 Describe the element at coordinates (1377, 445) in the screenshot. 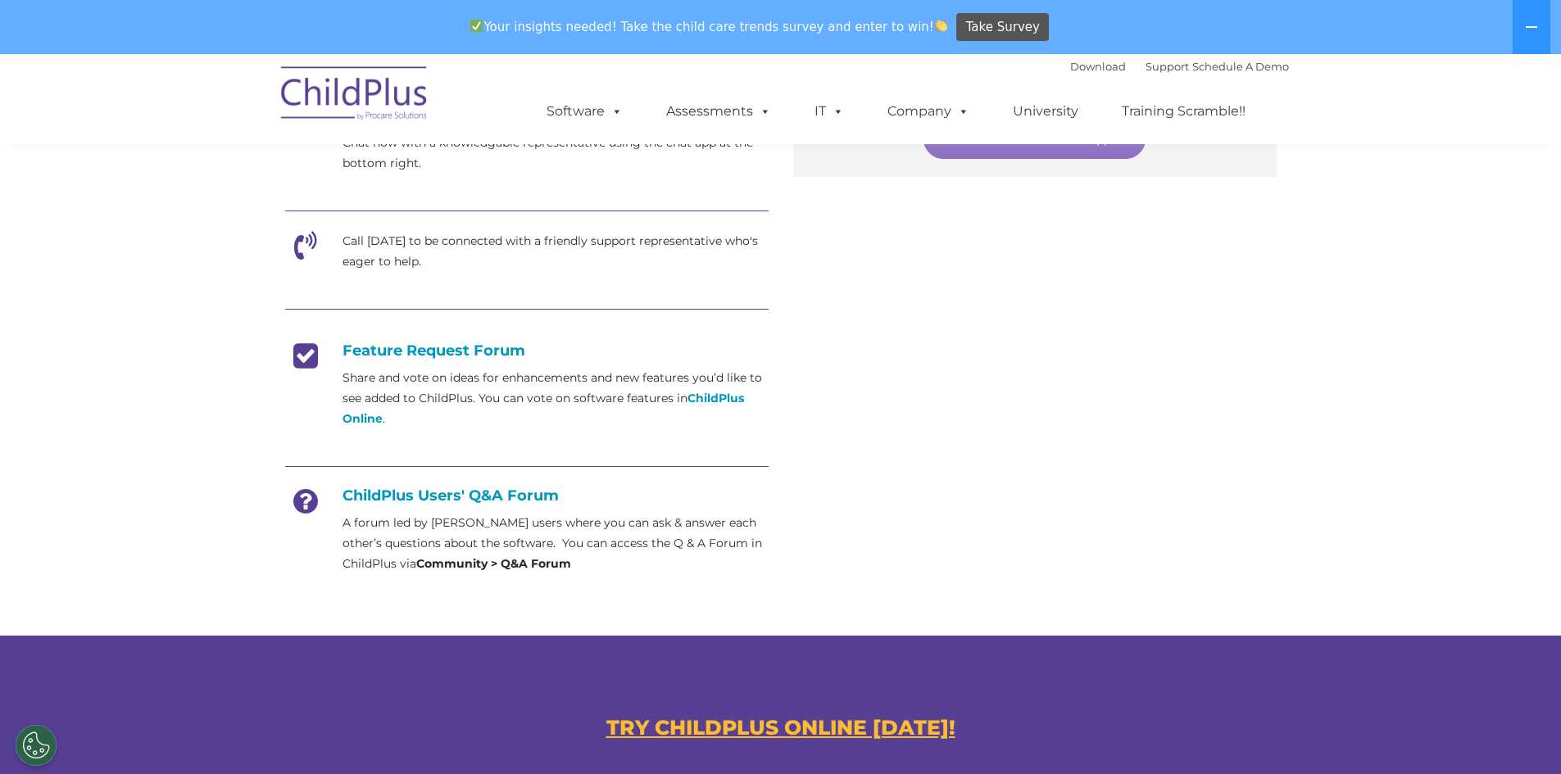

I see `div: Chat Widget` at that location.